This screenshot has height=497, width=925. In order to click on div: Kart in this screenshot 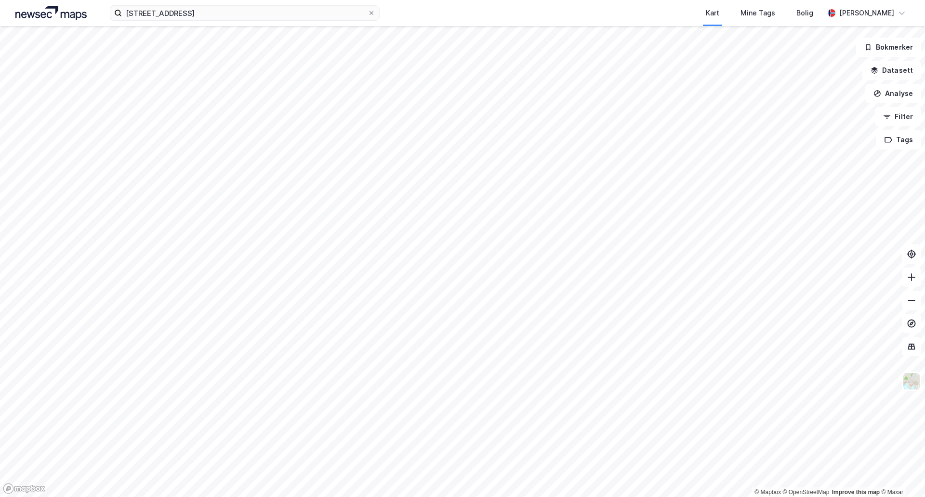, I will do `click(712, 13)`.